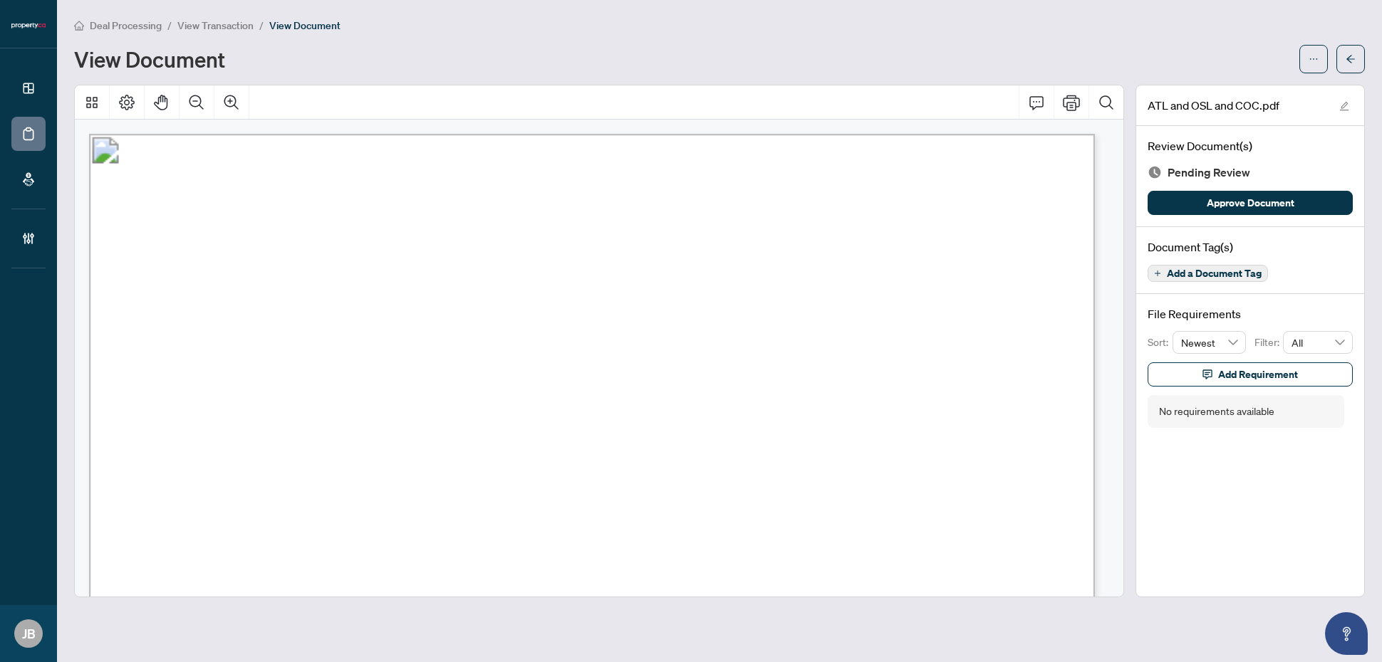 The image size is (1382, 662). Describe the element at coordinates (1158, 274) in the screenshot. I see `span: plus` at that location.